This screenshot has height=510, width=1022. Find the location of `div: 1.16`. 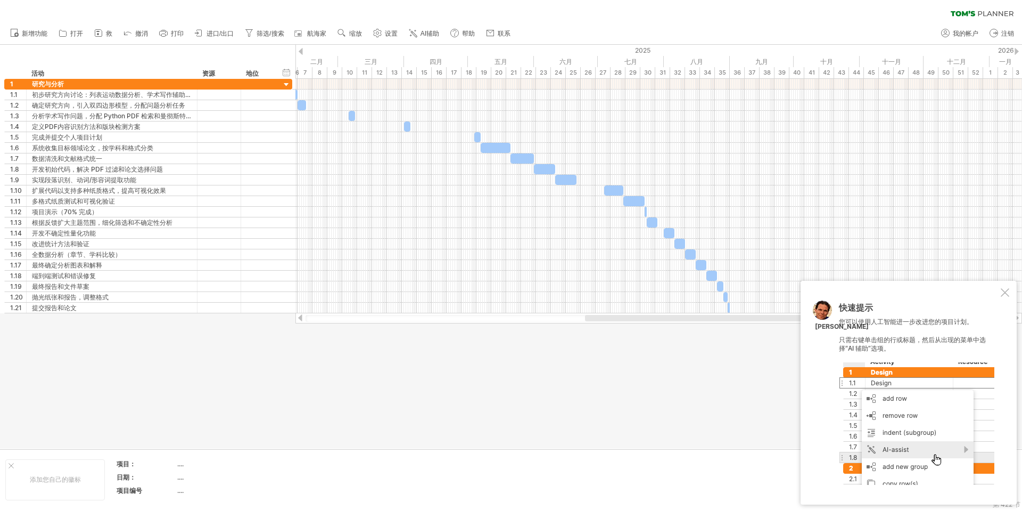

div: 1.16 is located at coordinates (18, 254).